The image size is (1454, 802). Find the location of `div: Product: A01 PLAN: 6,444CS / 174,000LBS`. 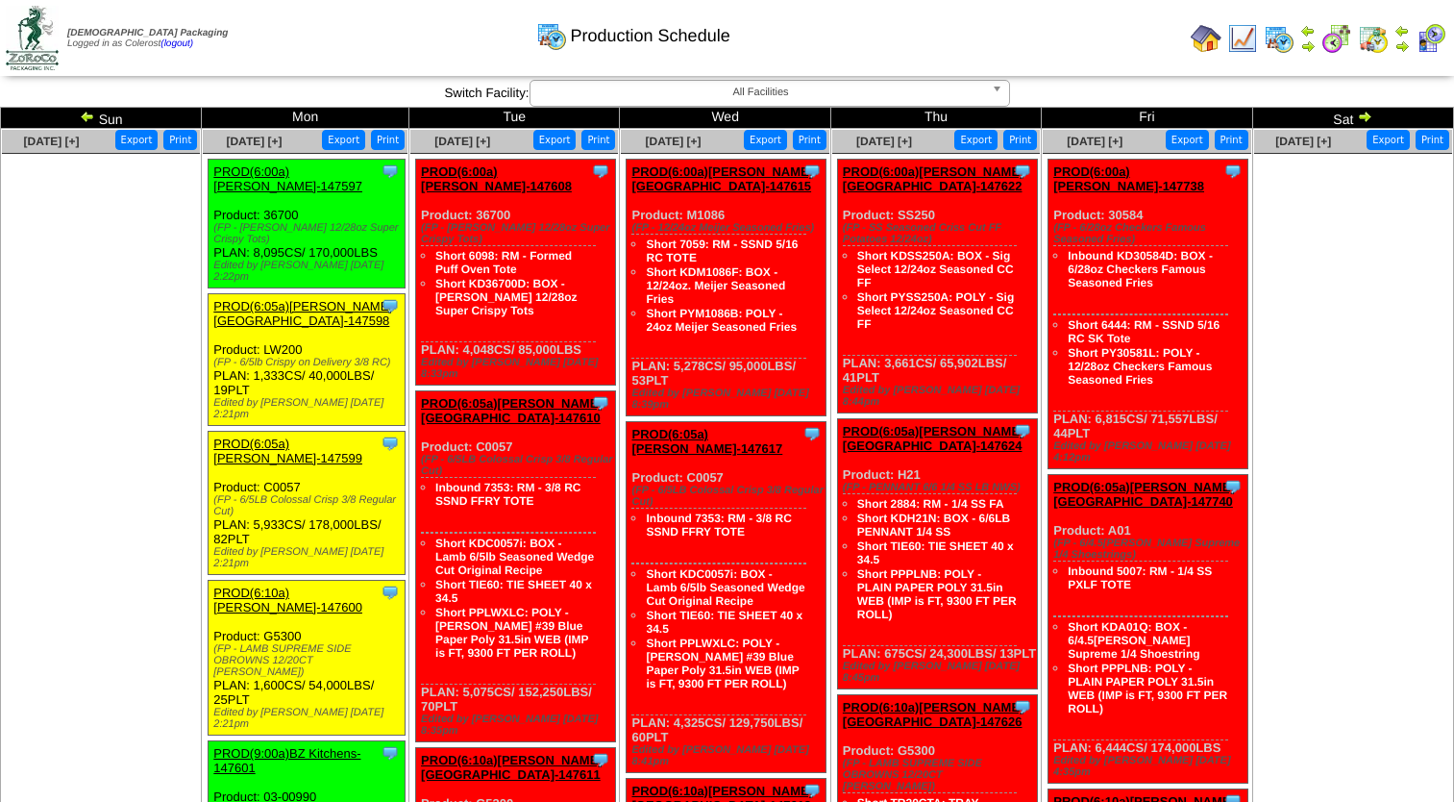

div: Product: A01 PLAN: 6,444CS / 174,000LBS is located at coordinates (1149, 629).